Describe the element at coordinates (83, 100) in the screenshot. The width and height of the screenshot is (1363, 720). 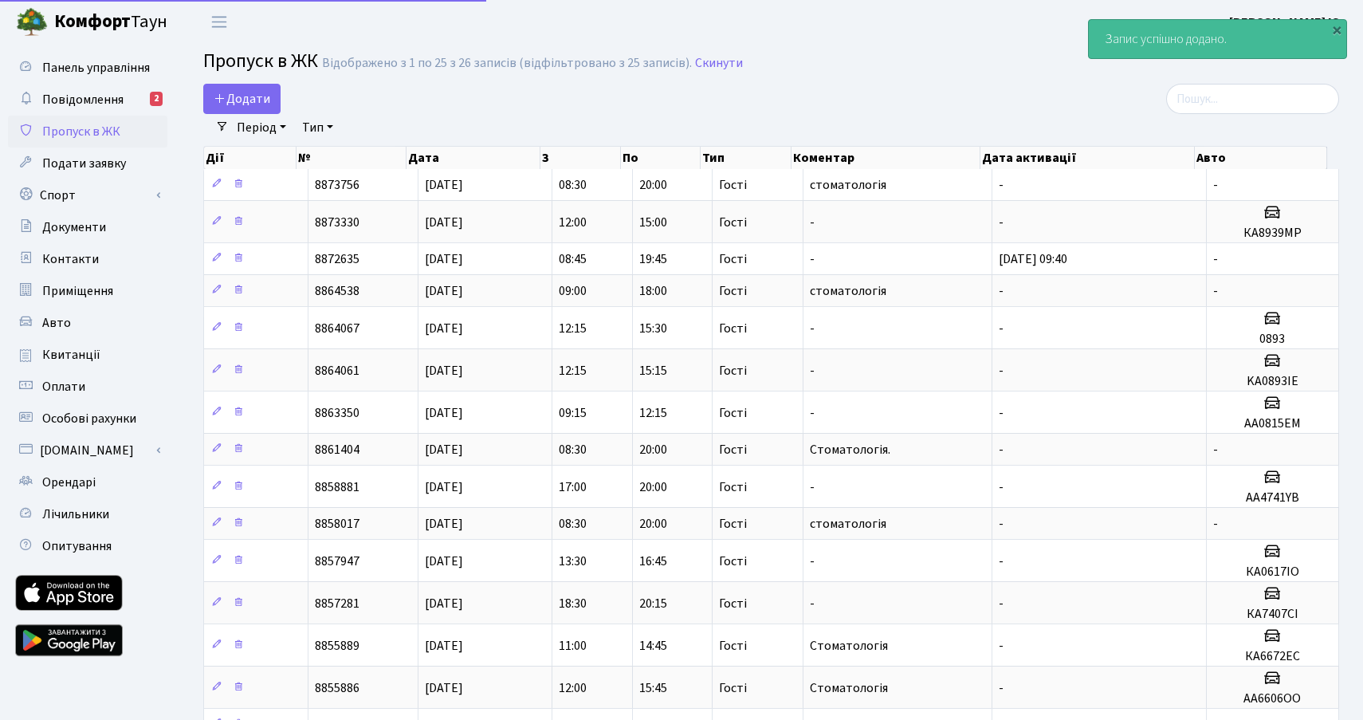
I see `span: Повідомлення` at that location.